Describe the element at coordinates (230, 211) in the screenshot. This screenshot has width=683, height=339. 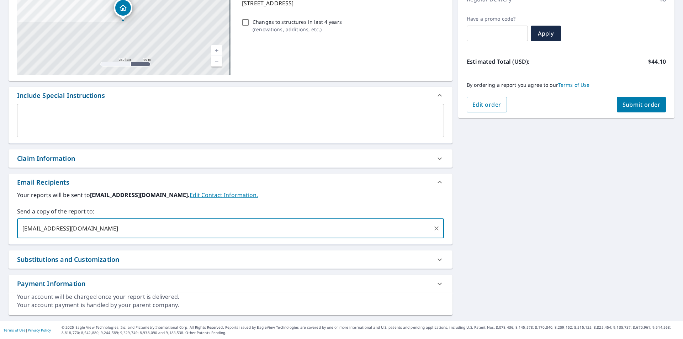
I see `label: Send a copy of the report to:` at that location.